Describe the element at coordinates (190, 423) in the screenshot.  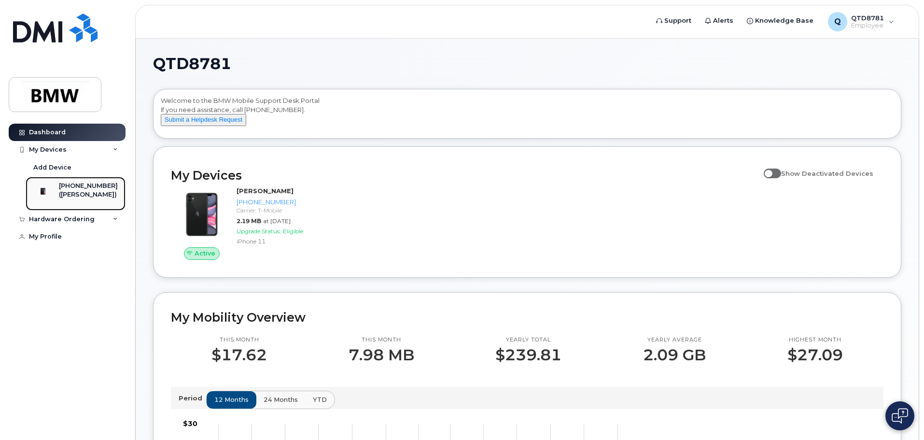
I see `tspan: $30` at that location.